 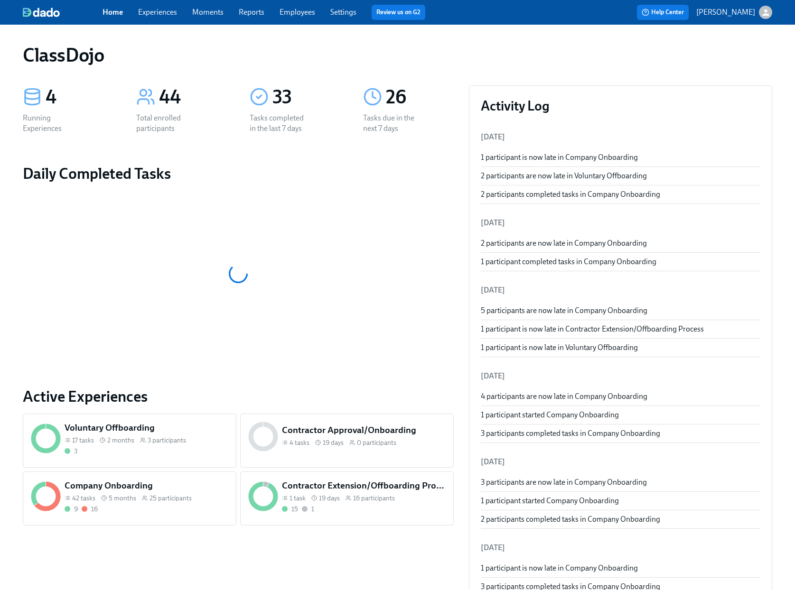 I want to click on h5: Contractor Approval/Onboarding, so click(x=363, y=430).